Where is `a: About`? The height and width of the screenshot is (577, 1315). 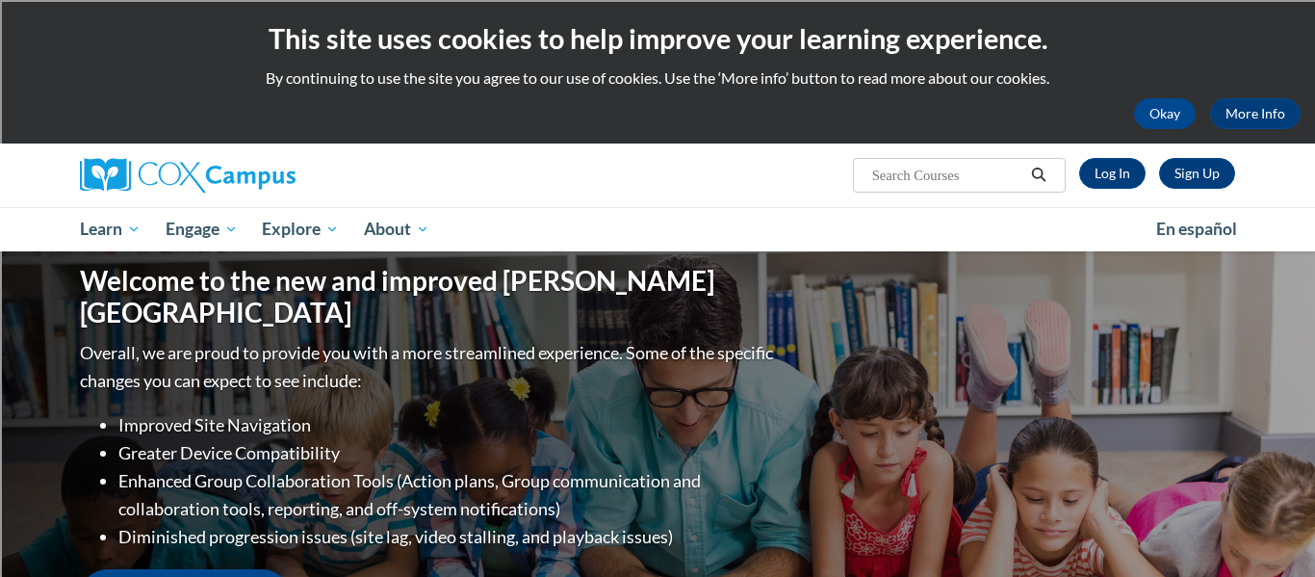 a: About is located at coordinates (397, 229).